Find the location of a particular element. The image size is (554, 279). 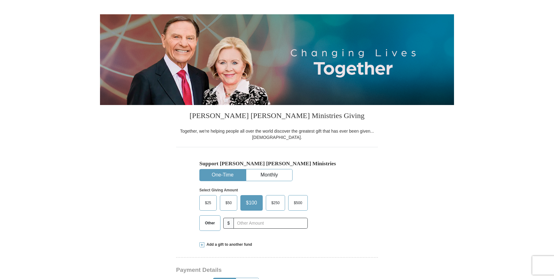

input: Other Amount is located at coordinates (270, 223).